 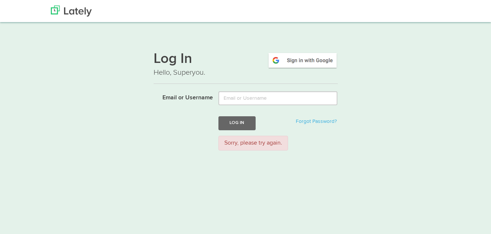 I want to click on input: Email or Username, so click(x=277, y=98).